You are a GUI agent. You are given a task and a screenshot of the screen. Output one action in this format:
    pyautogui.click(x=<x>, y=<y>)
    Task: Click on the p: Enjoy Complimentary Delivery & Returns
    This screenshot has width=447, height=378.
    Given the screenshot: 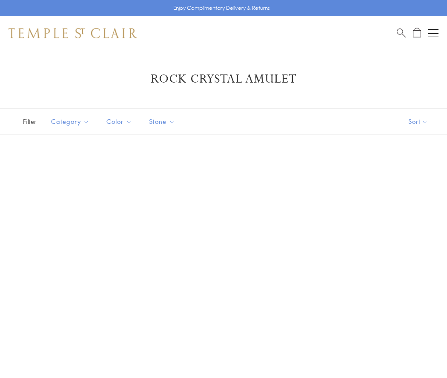 What is the action you would take?
    pyautogui.click(x=221, y=8)
    